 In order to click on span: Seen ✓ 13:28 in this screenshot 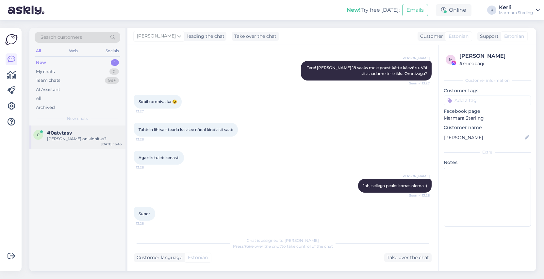, I will do `click(417, 196)`.